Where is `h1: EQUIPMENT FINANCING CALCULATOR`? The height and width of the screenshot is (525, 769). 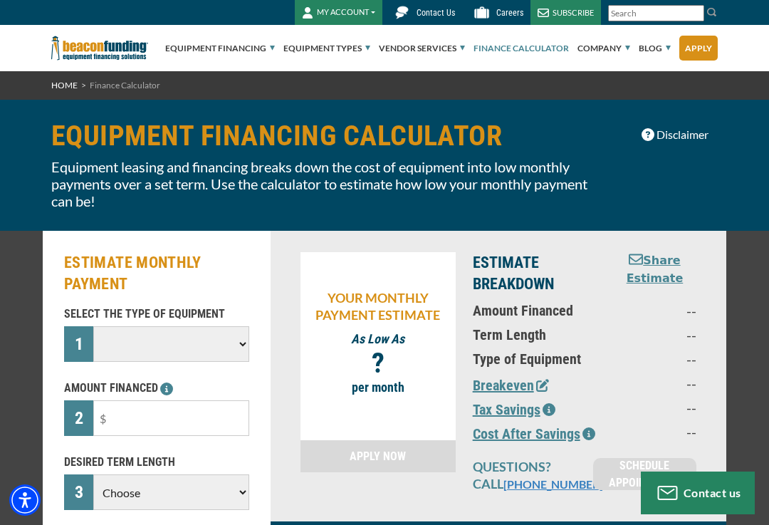
h1: EQUIPMENT FINANCING CALCULATOR is located at coordinates (328, 136).